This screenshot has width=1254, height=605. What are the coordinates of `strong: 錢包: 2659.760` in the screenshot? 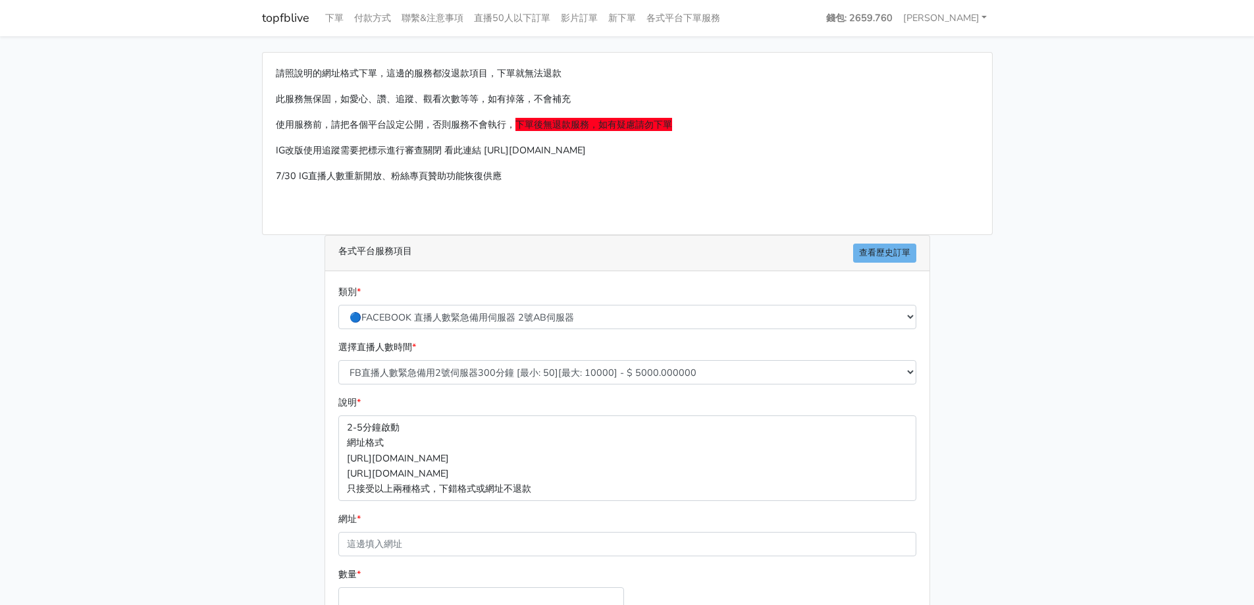 It's located at (859, 18).